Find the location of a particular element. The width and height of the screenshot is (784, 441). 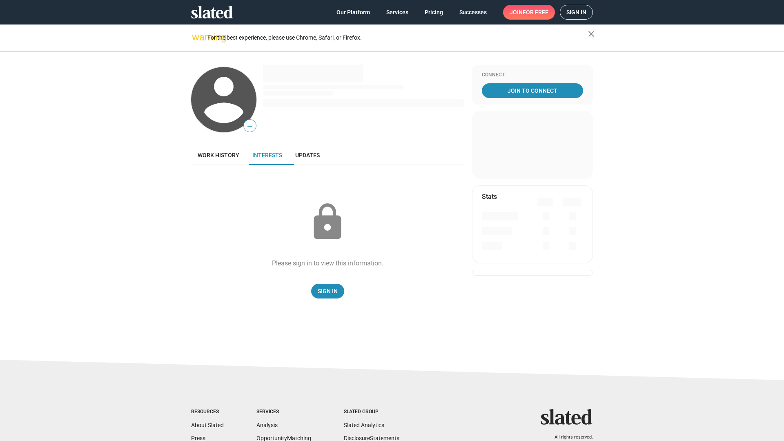

div: Connect is located at coordinates (533, 75).